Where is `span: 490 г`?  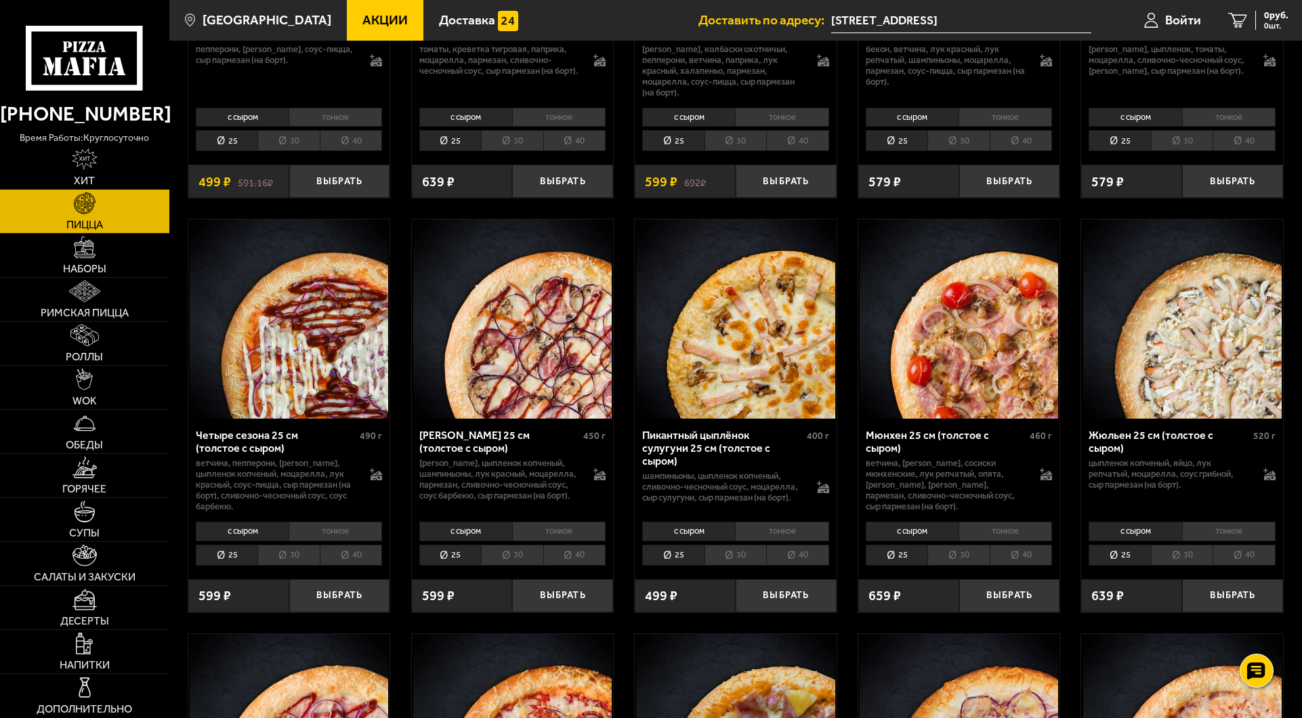
span: 490 г is located at coordinates (371, 436).